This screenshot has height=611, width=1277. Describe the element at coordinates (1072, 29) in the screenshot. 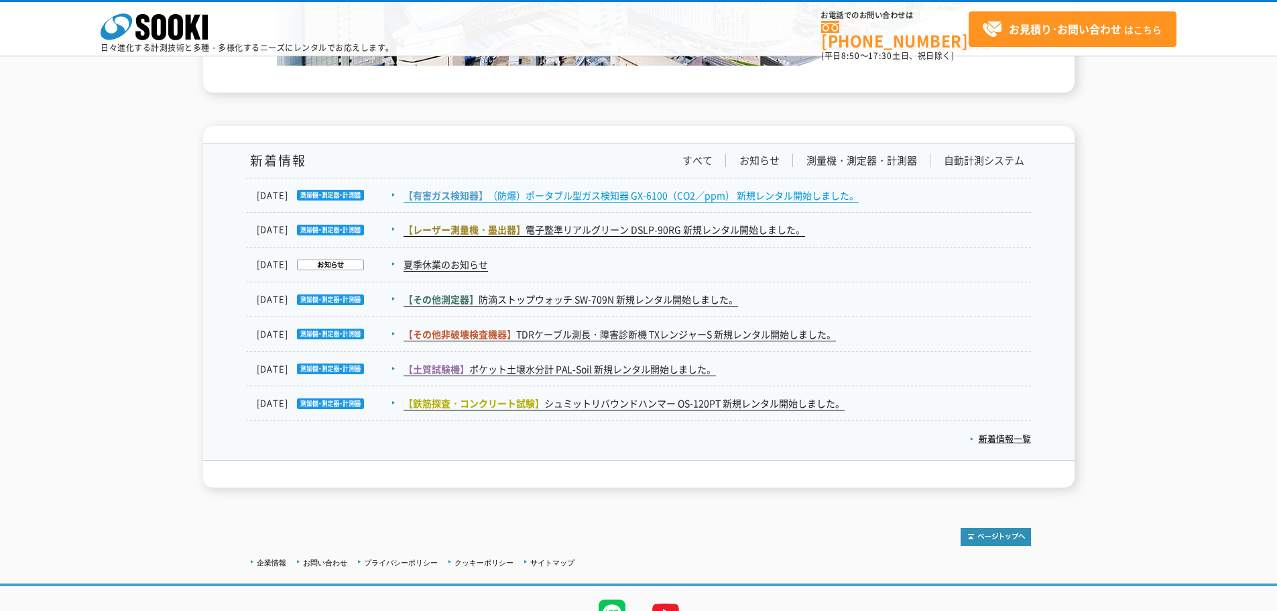

I see `span: はこちら` at that location.